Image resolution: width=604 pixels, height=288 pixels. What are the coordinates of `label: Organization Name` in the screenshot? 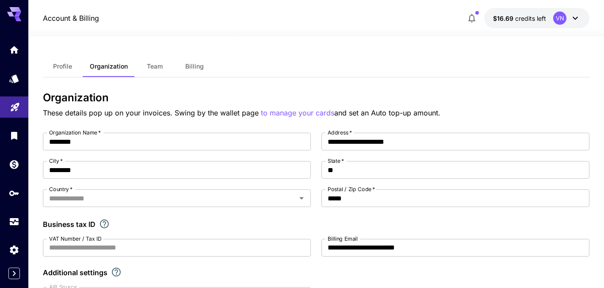 It's located at (75, 132).